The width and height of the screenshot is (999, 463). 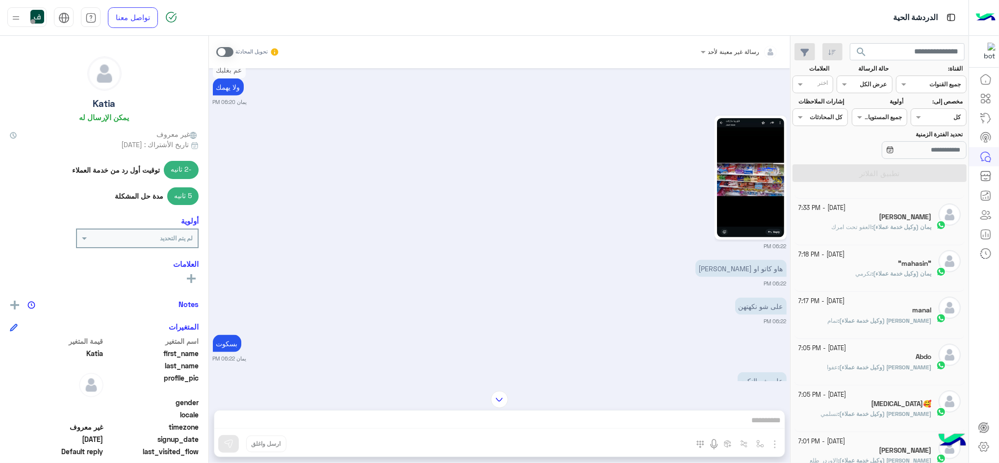 I want to click on h6: المتغيرات, so click(x=183, y=327).